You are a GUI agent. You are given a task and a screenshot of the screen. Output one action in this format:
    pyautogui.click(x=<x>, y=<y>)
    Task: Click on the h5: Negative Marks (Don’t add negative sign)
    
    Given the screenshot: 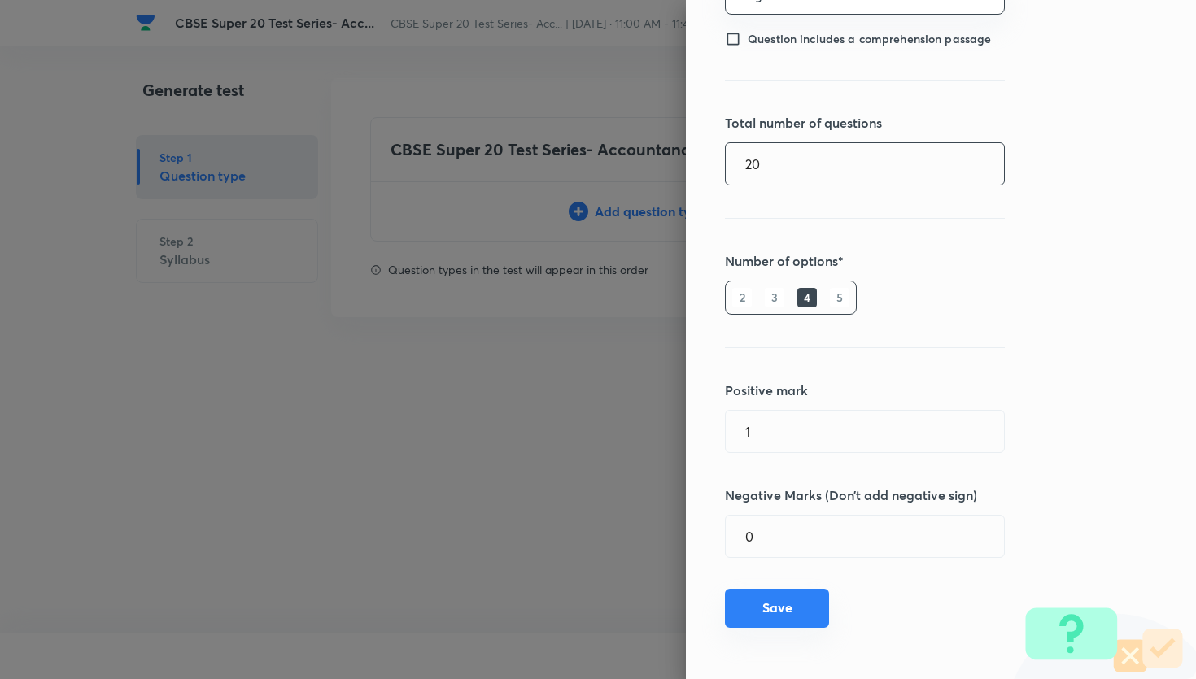 What is the action you would take?
    pyautogui.click(x=913, y=495)
    